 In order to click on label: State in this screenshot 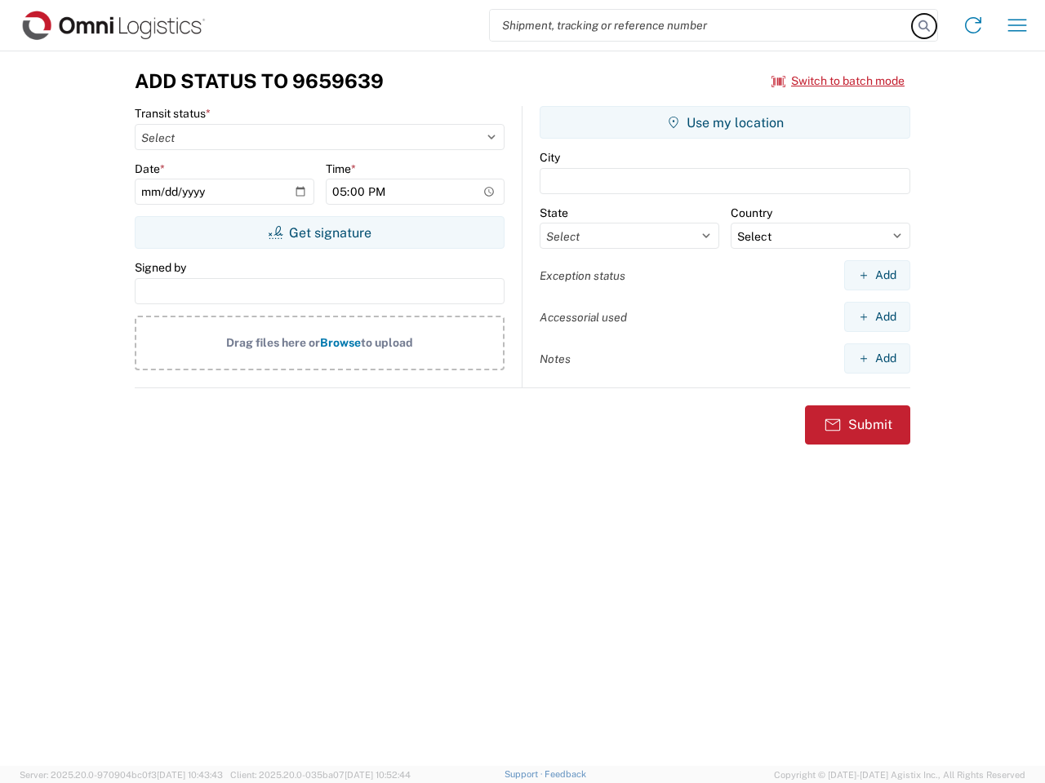, I will do `click(553, 213)`.